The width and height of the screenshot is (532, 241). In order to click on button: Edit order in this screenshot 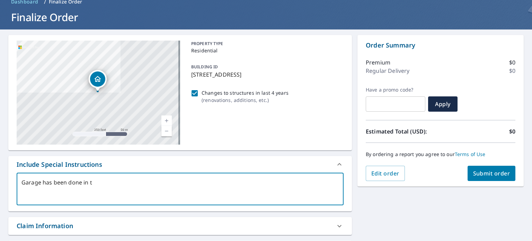, I will do `click(385, 173)`.